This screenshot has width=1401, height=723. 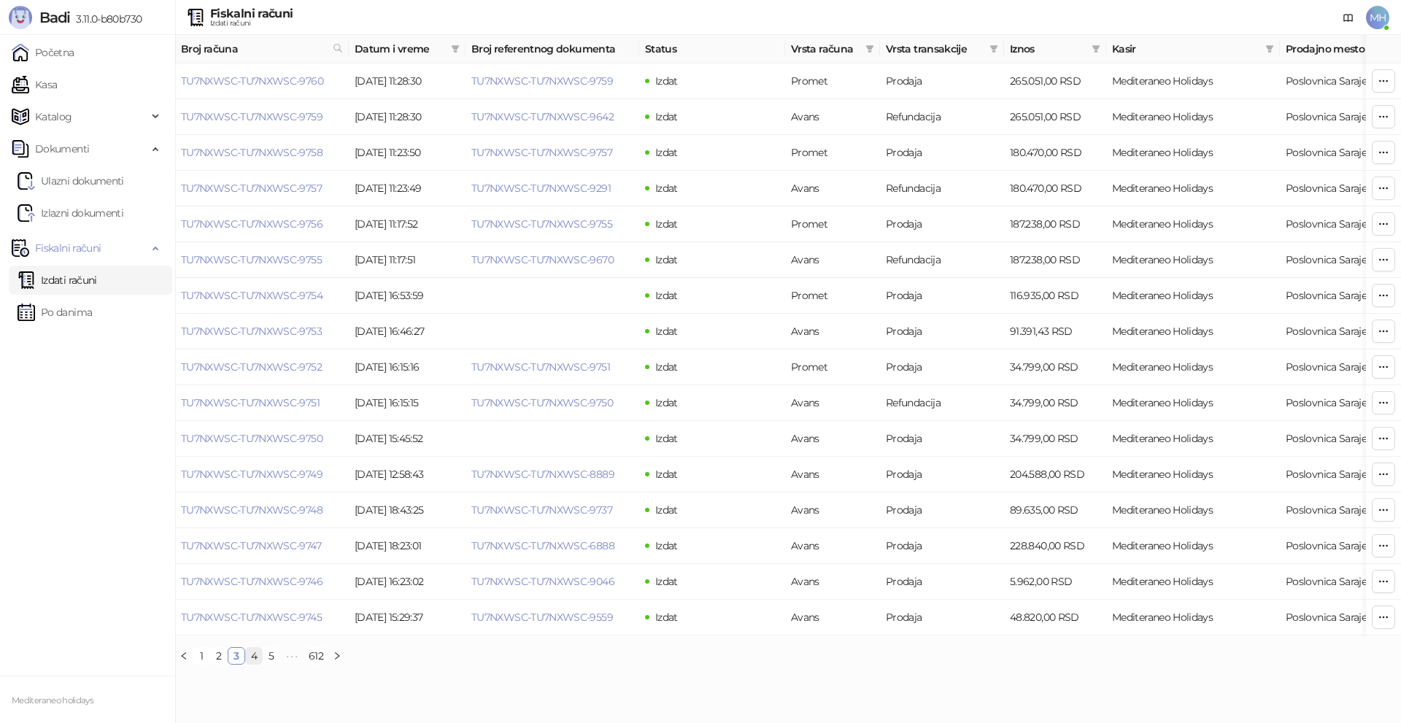 I want to click on td: TU7NXWSC-TU7NXWSC-9755, so click(x=262, y=260).